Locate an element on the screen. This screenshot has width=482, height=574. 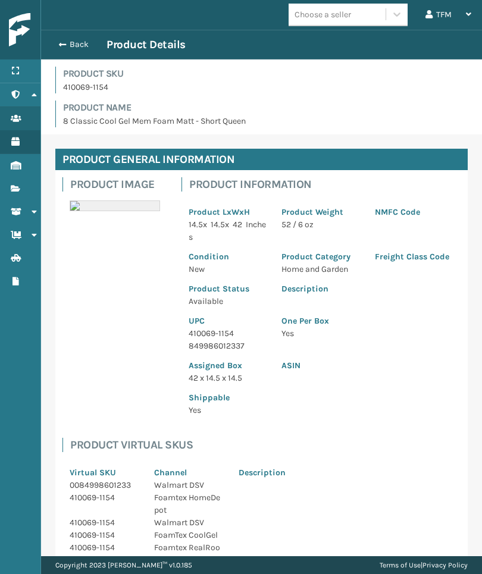
button: Back is located at coordinates (79, 45).